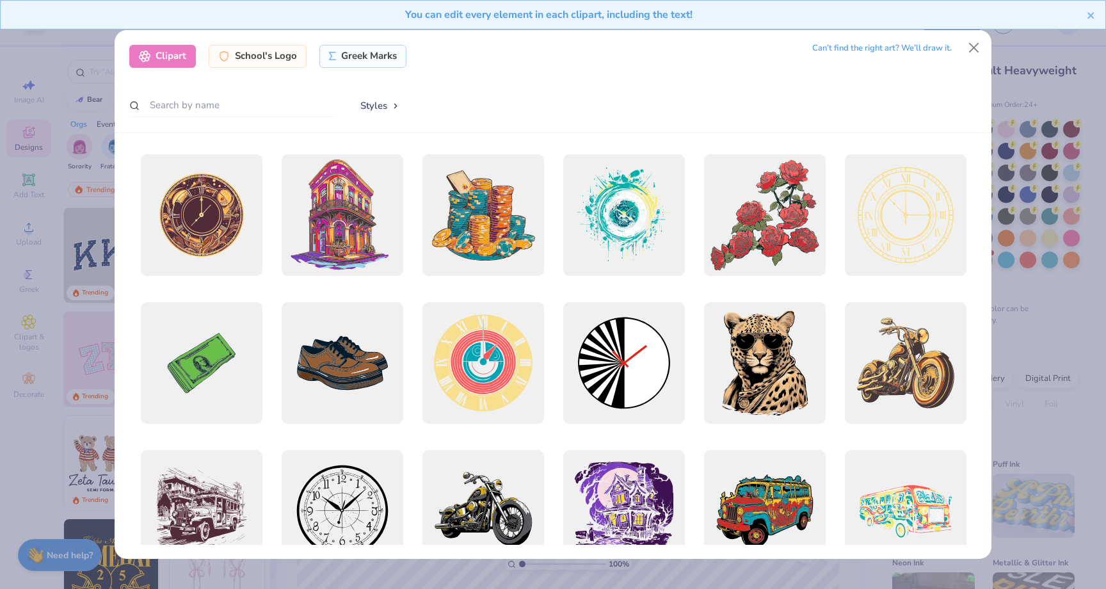  Describe the element at coordinates (974, 48) in the screenshot. I see `button: Close` at that location.